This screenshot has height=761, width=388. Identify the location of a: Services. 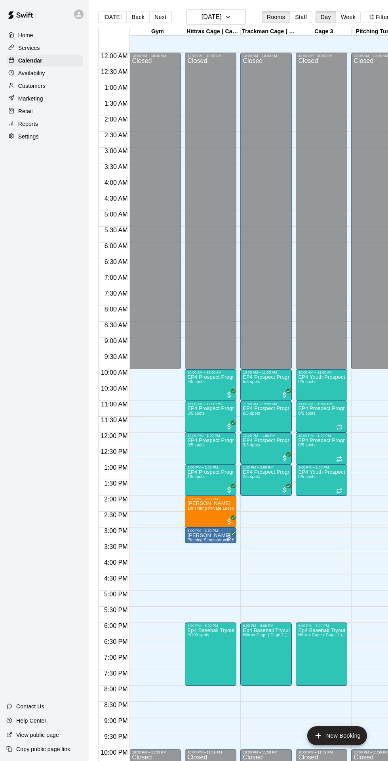
(44, 48).